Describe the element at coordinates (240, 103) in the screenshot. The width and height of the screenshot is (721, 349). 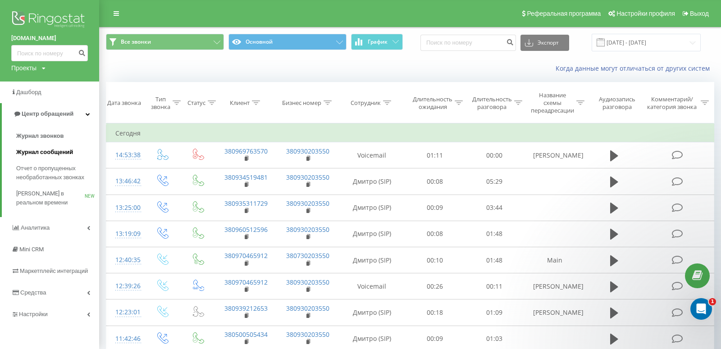
I see `div: Клиент` at that location.